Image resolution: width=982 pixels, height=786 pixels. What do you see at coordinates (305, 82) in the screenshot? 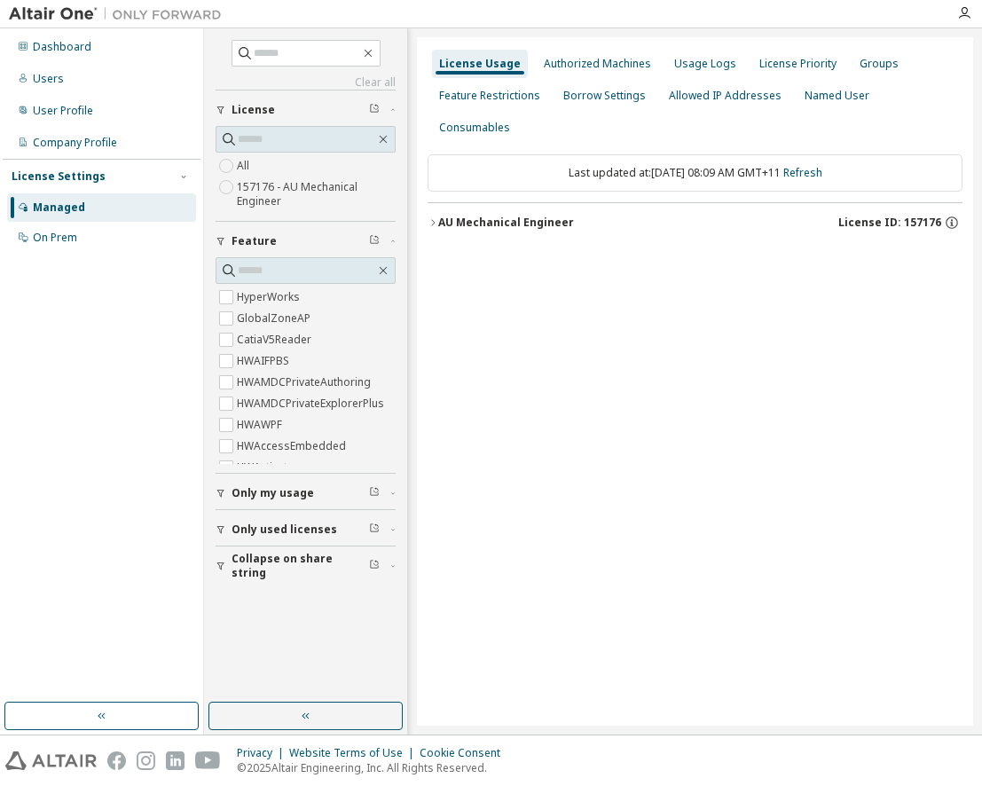
I see `a: Clear all` at bounding box center [305, 82].